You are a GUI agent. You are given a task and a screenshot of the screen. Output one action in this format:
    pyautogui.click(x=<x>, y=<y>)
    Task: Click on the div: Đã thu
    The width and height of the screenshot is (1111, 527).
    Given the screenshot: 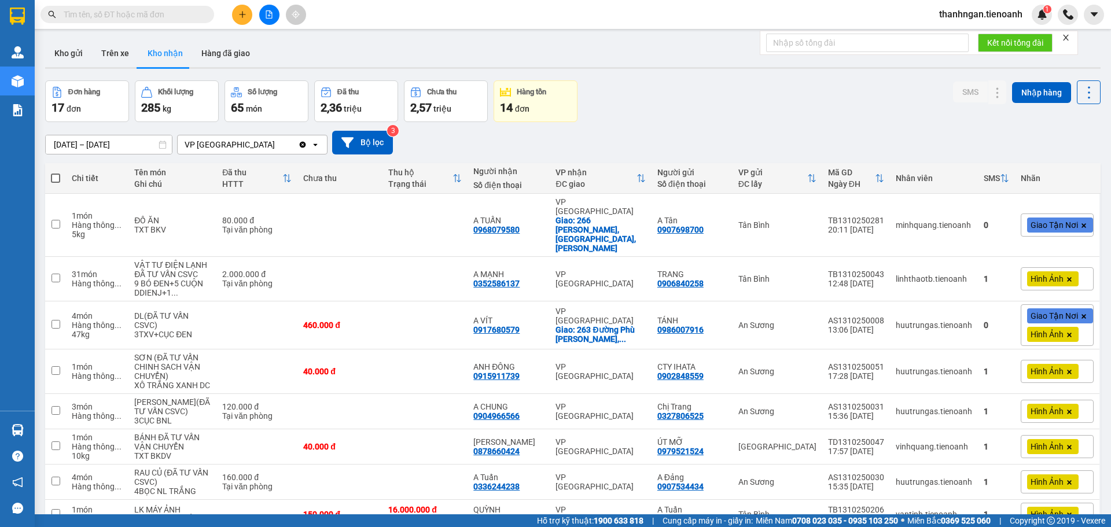 What is the action you would take?
    pyautogui.click(x=348, y=92)
    